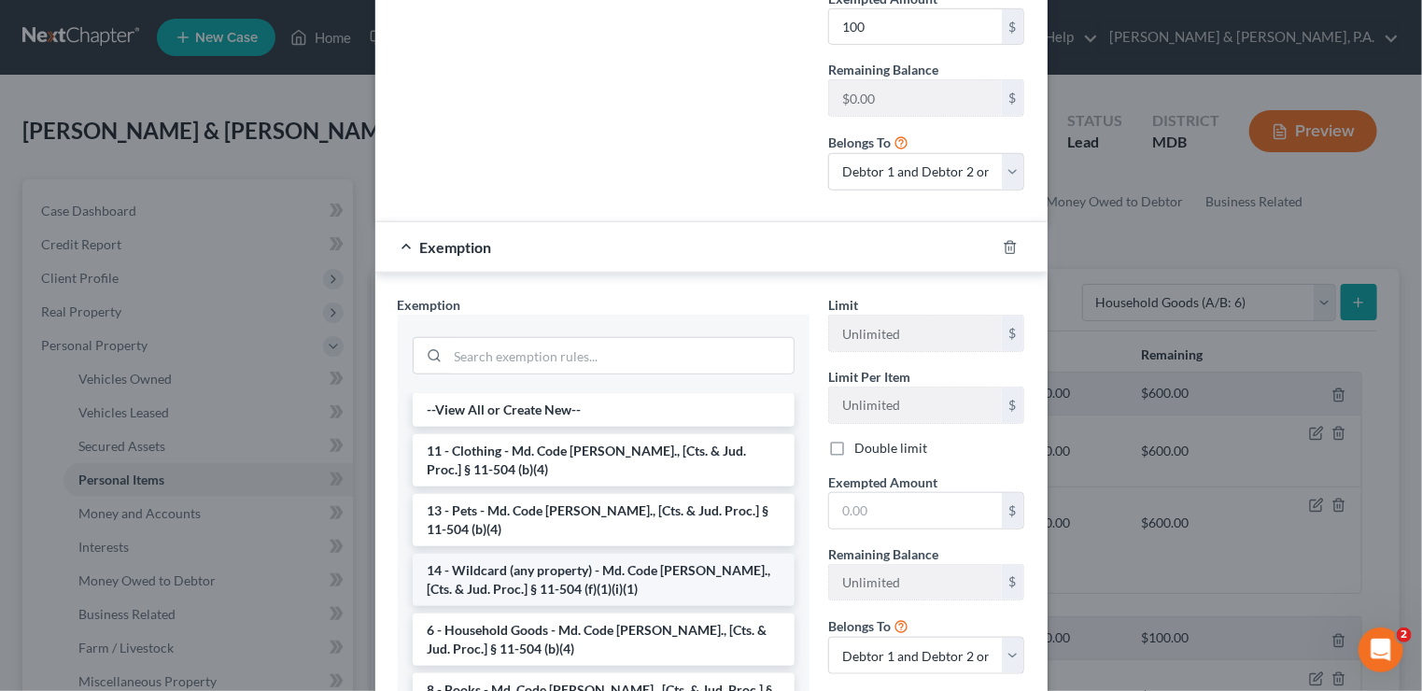  Describe the element at coordinates (1404, 635) in the screenshot. I see `span: 2` at that location.